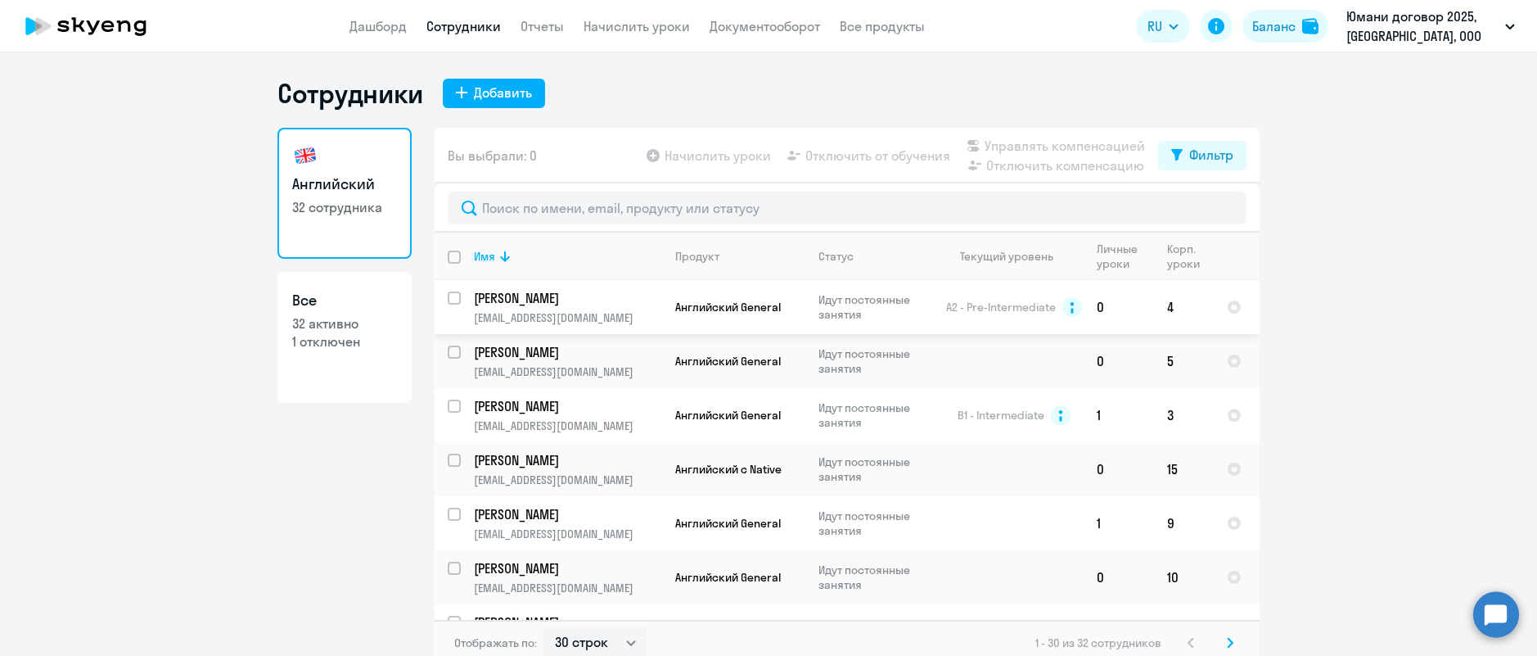 Image resolution: width=1537 pixels, height=656 pixels. What do you see at coordinates (495, 643) in the screenshot?
I see `span: Отображать по:` at bounding box center [495, 643].